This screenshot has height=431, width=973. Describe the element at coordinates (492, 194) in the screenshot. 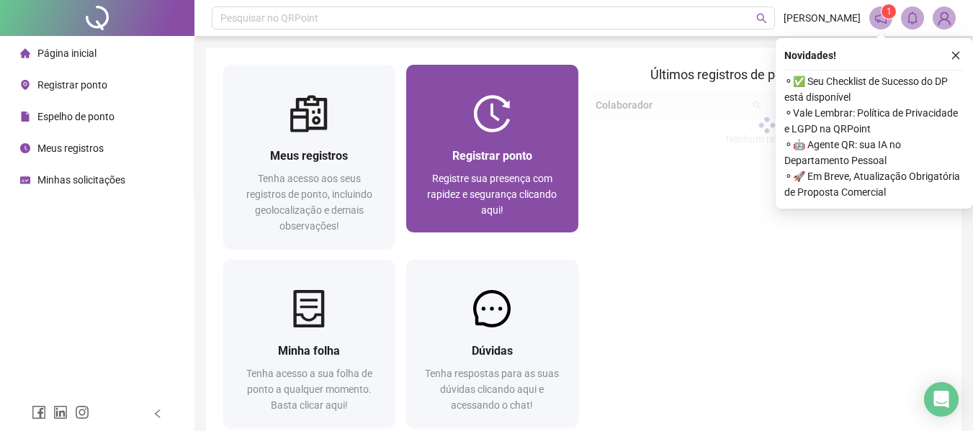

I see `span: Registre sua presença com rapidez e segurança clicando aqui!` at that location.